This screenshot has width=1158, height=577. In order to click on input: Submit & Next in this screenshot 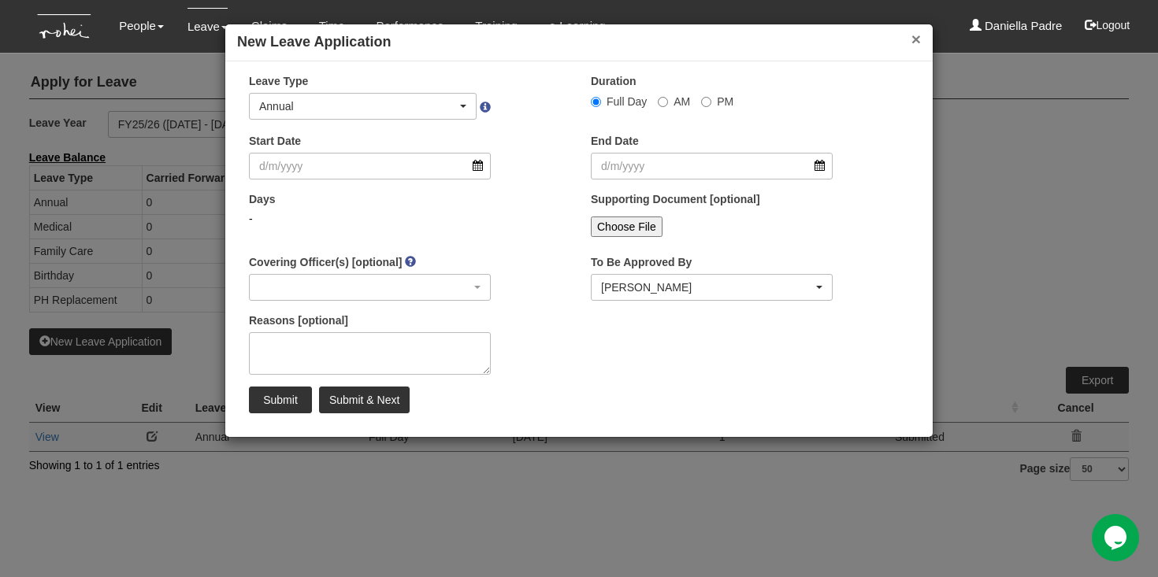, I will do `click(364, 400)`.